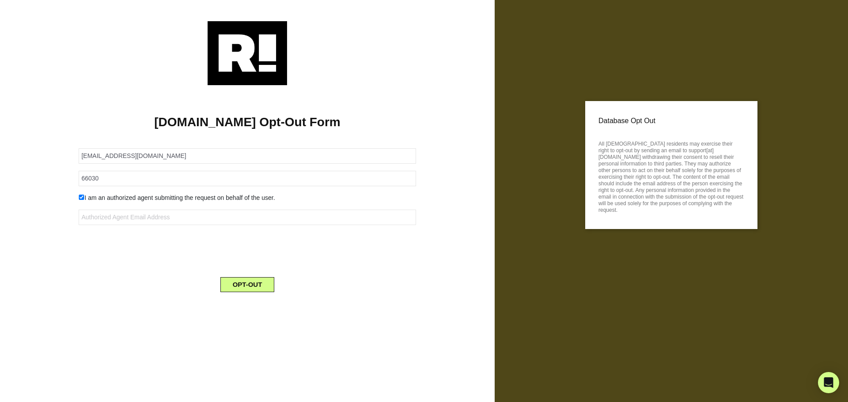 The height and width of the screenshot is (402, 848). What do you see at coordinates (671, 121) in the screenshot?
I see `p: Database Opt Out` at bounding box center [671, 121].